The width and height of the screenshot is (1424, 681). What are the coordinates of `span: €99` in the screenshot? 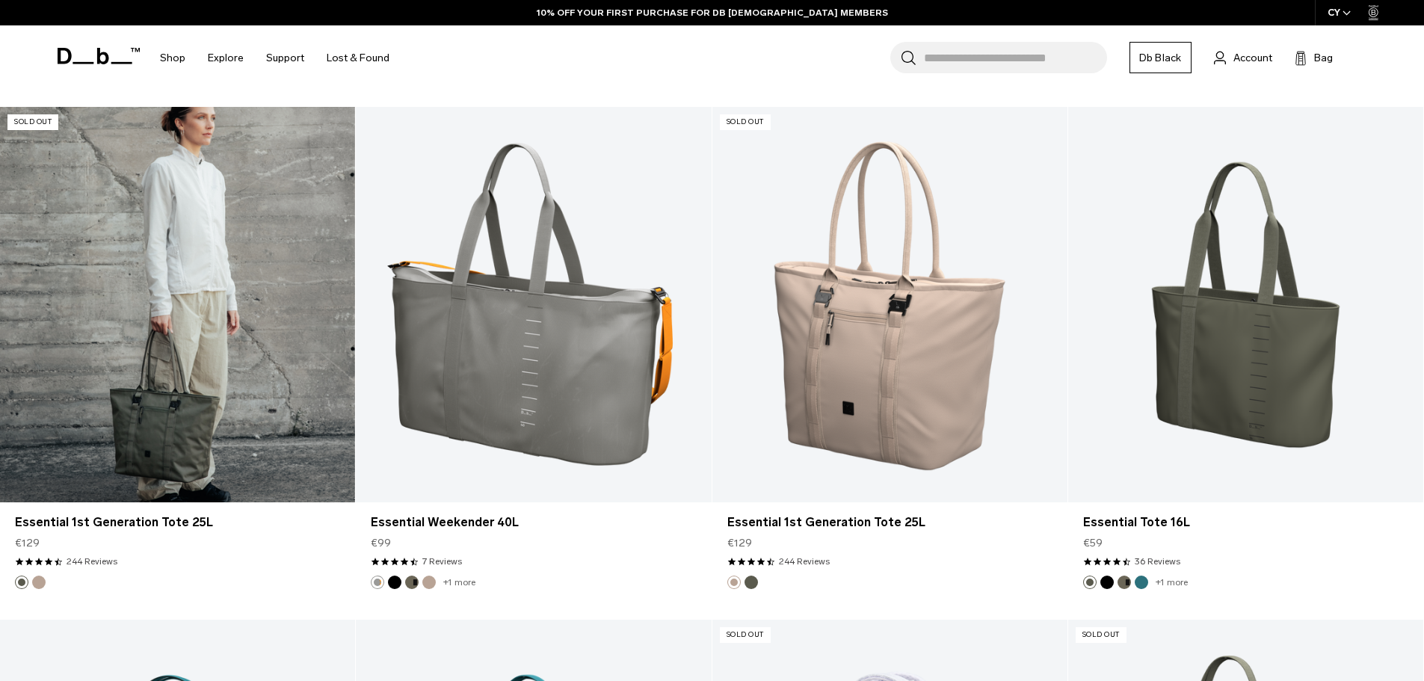 It's located at (381, 543).